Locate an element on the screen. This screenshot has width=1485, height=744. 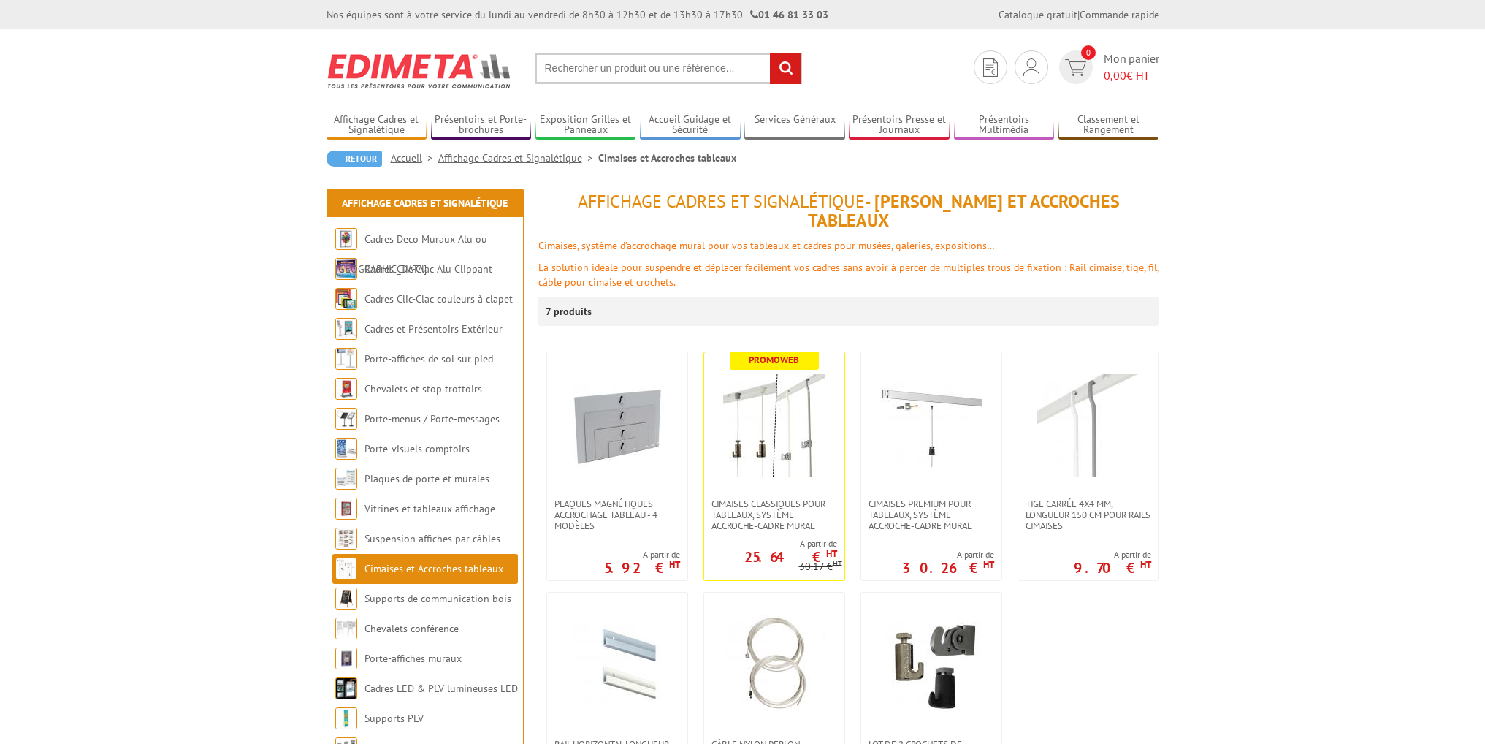
img: Supports PLV is located at coordinates (346, 718).